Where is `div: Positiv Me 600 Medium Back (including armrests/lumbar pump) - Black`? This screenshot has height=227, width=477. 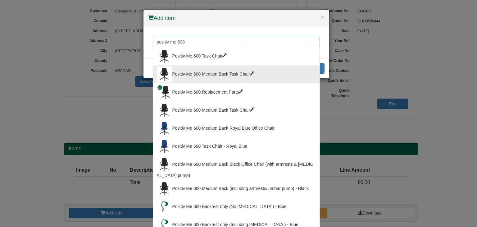 div: Positiv Me 600 Medium Back (including armrests/lumbar pump) - Black is located at coordinates (236, 189).